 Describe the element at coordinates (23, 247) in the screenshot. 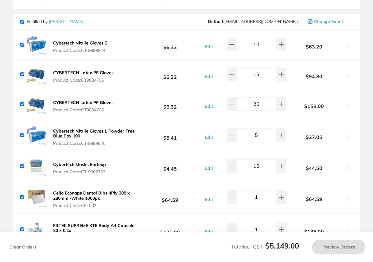

I see `button: Clear Orders` at that location.